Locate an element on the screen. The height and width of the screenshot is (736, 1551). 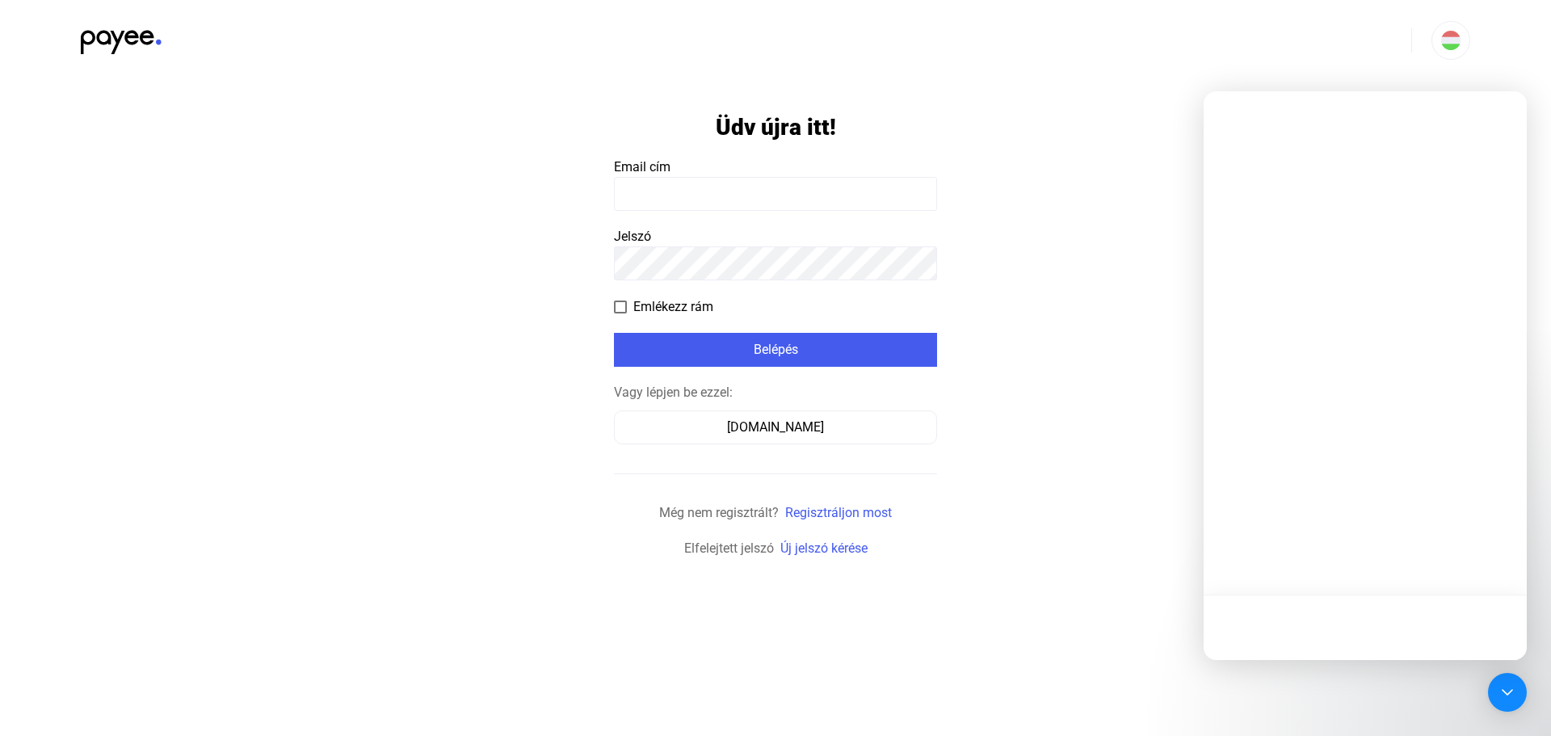
img: HU is located at coordinates (1451, 40).